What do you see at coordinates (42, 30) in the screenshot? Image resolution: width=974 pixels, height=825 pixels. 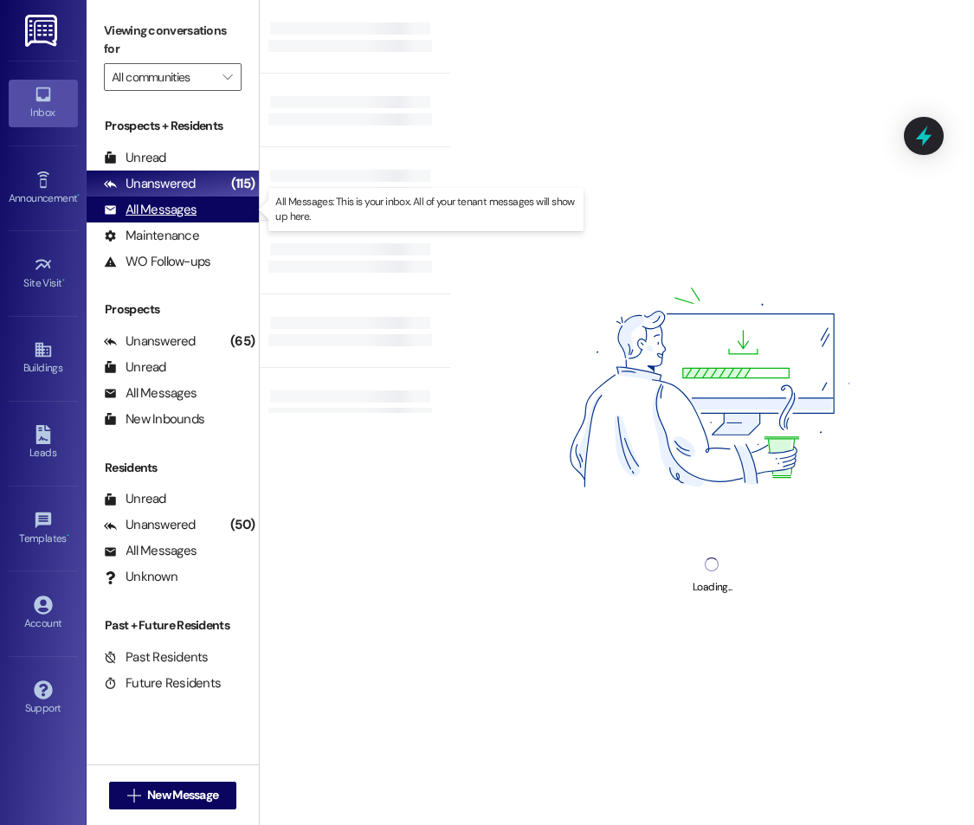 I see `img: ResiDesk Logo` at bounding box center [42, 30].